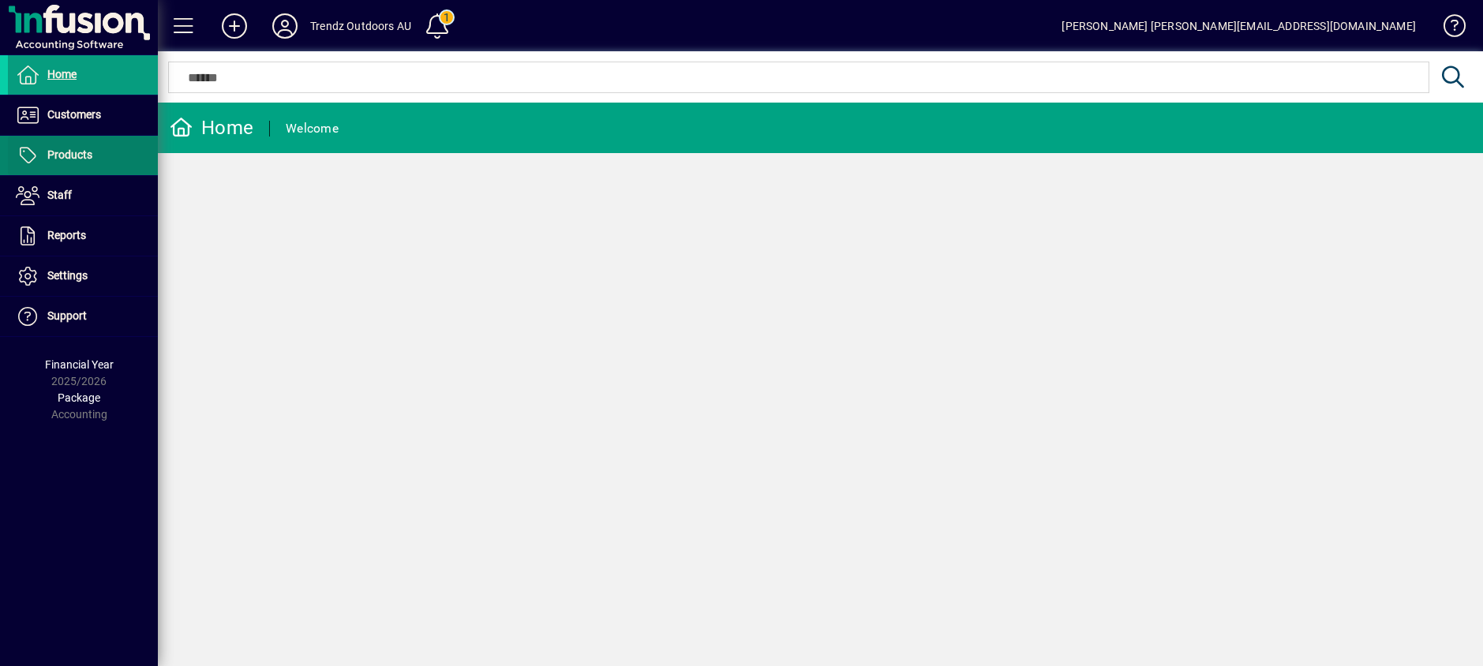 This screenshot has width=1483, height=666. I want to click on a: Reports, so click(83, 236).